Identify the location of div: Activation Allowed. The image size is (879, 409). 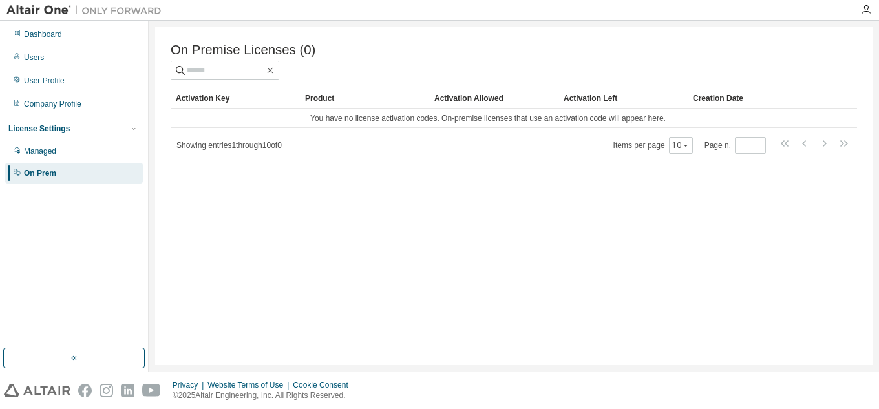
(494, 98).